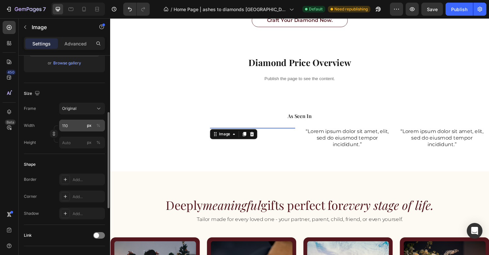  I want to click on i: meaningful, so click(126, 193).